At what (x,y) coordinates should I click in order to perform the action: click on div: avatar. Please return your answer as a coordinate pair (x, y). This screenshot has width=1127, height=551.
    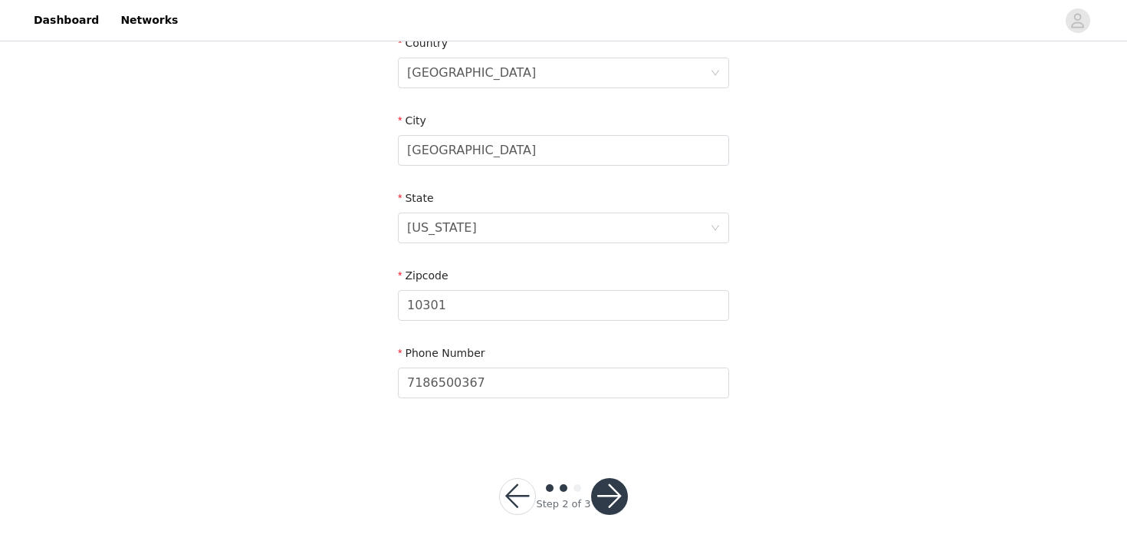
    Looking at the image, I should click on (1078, 21).